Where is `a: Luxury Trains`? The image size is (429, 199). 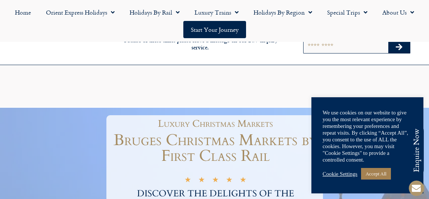
a: Luxury Trains is located at coordinates (217, 12).